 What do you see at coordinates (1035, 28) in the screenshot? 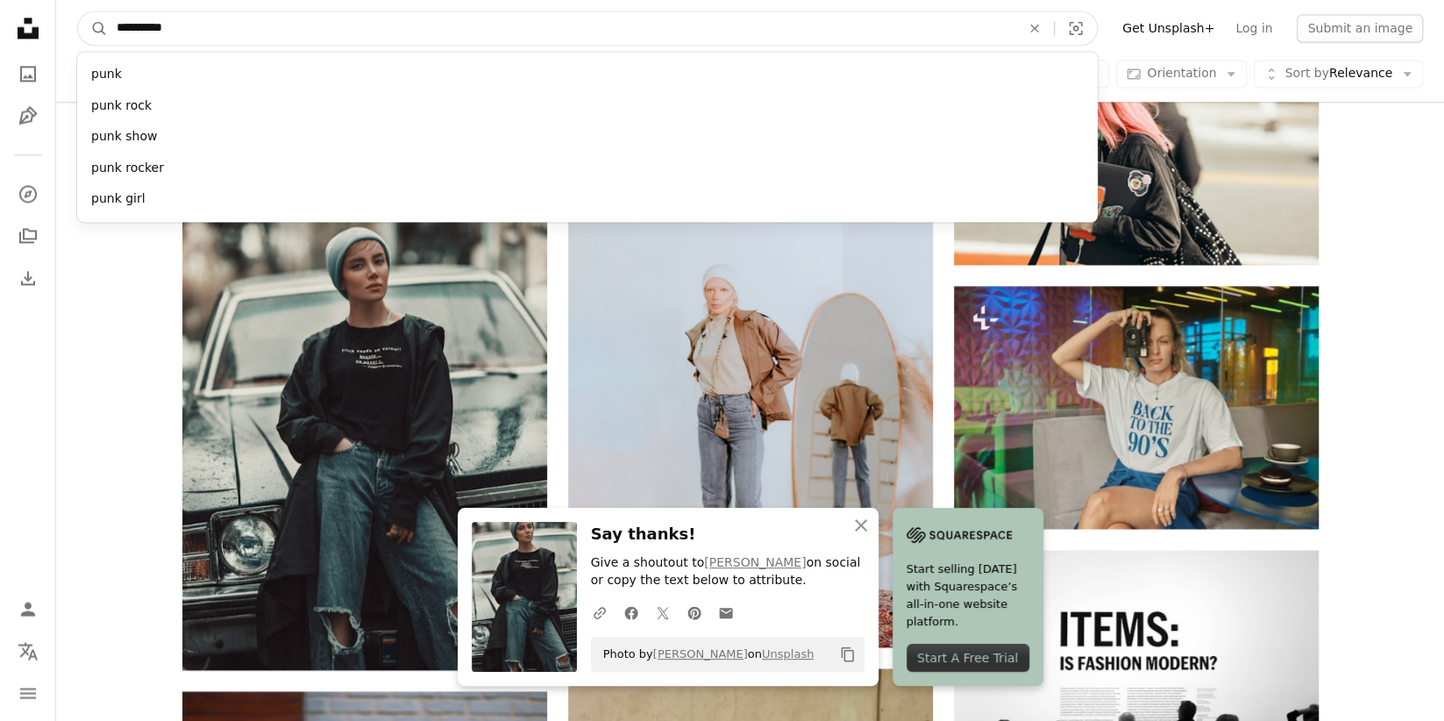
I see `button: Clear` at bounding box center [1035, 28].